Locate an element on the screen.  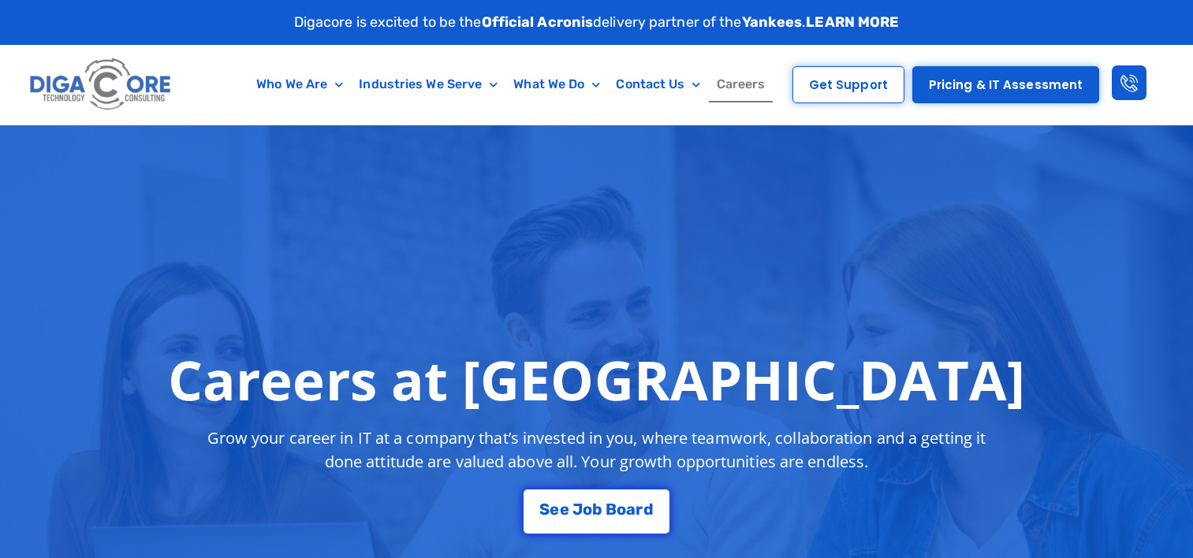
span: S is located at coordinates (544, 509).